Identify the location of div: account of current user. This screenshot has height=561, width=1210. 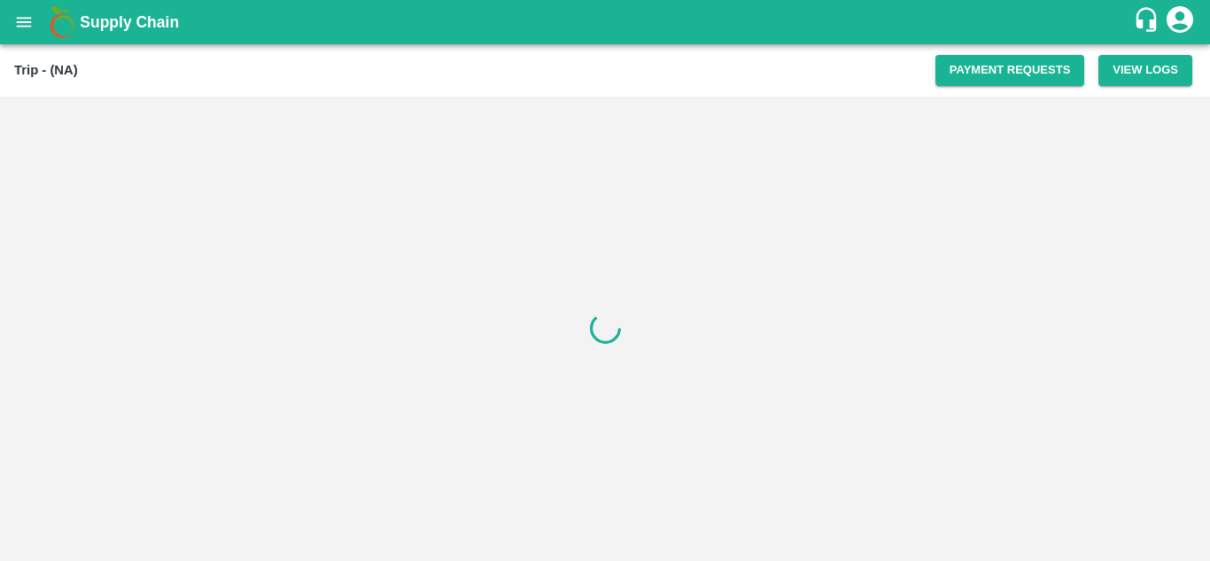
(1180, 22).